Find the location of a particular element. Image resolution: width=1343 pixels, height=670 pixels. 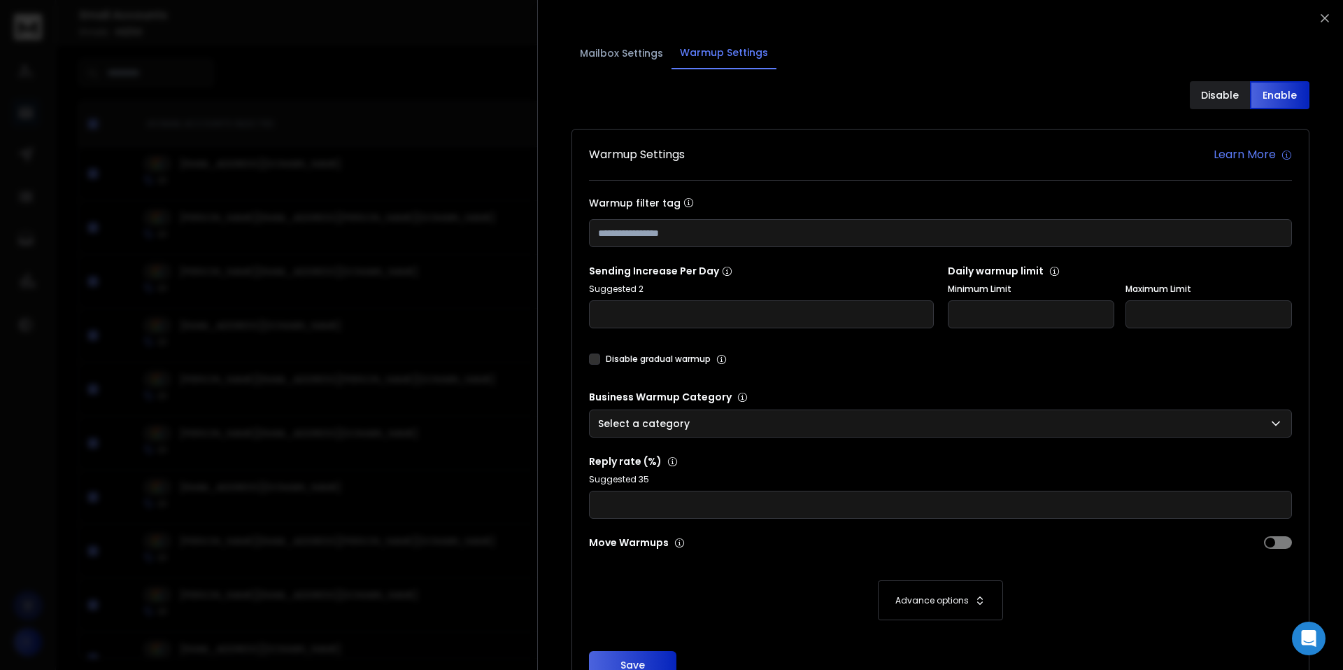

p: Suggested 35 is located at coordinates (940, 479).